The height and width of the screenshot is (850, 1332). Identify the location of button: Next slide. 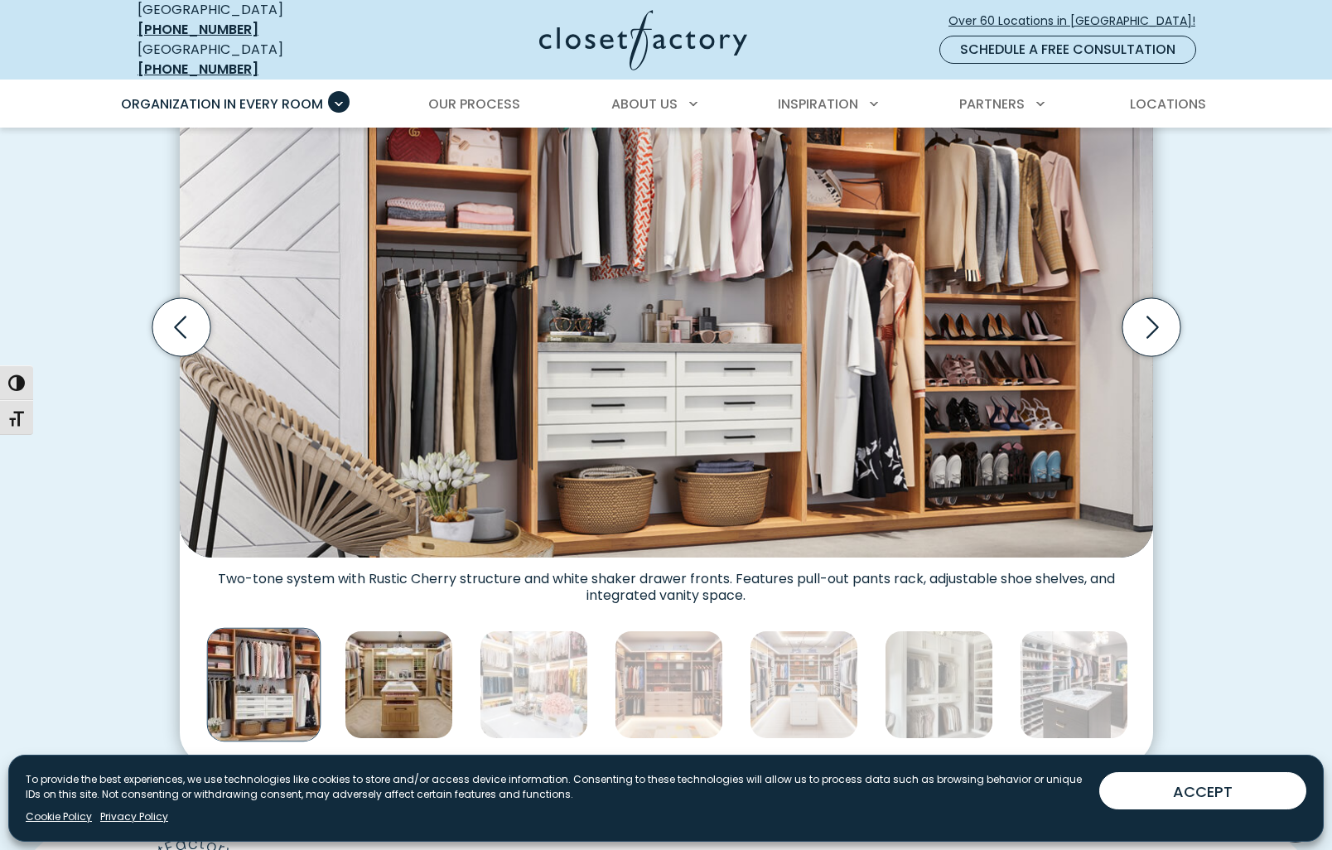
(1152, 327).